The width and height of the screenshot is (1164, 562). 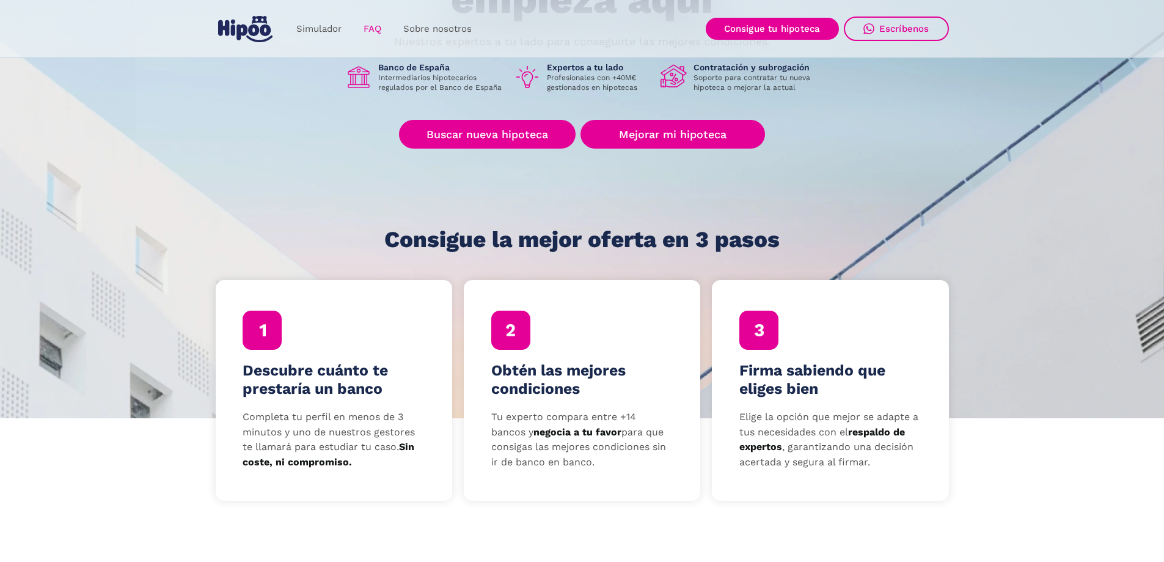 I want to click on strong: Sin coste, ni compromiso., so click(x=328, y=454).